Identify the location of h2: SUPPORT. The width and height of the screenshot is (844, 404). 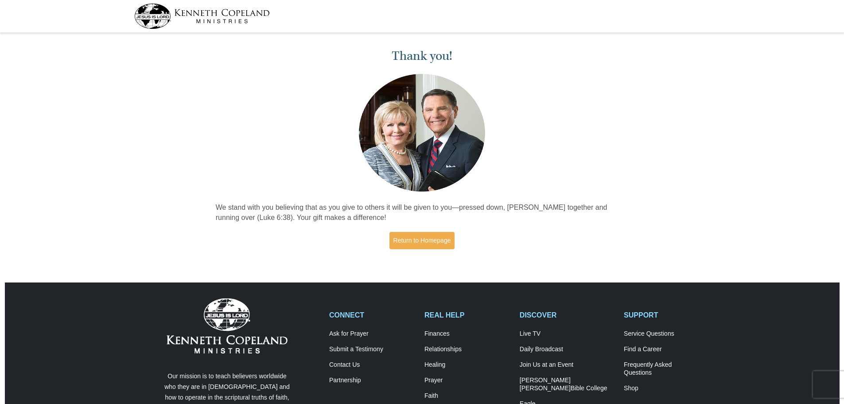
(667, 315).